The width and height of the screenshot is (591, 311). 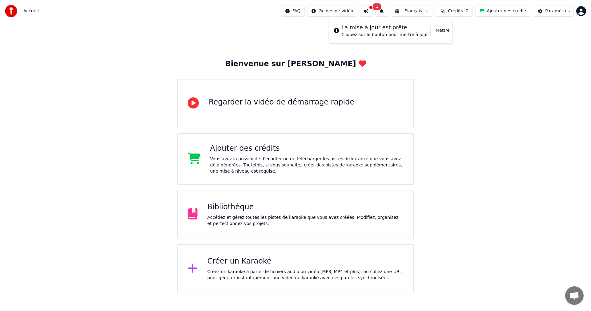 What do you see at coordinates (377, 7) in the screenshot?
I see `span: 1` at bounding box center [377, 7].